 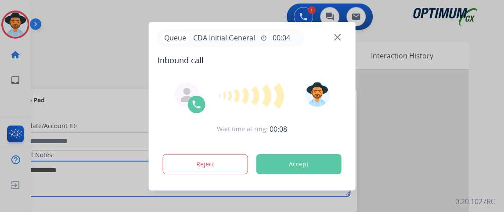 I want to click on img: call-icon, so click(x=197, y=105).